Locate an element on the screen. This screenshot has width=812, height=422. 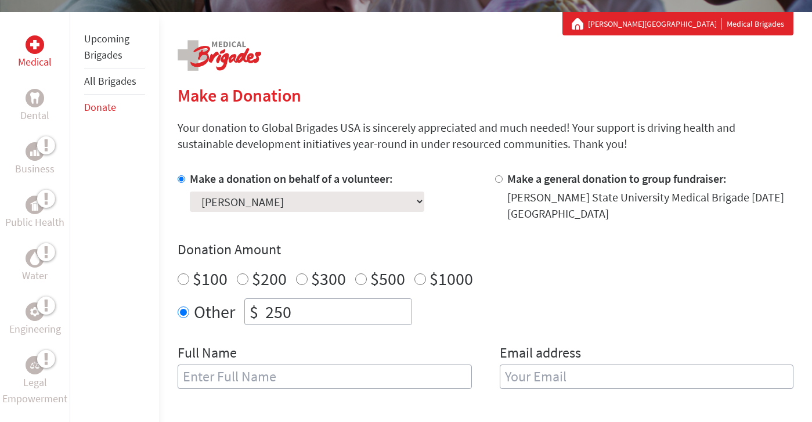
img: logo-medical.png is located at coordinates (219, 55).